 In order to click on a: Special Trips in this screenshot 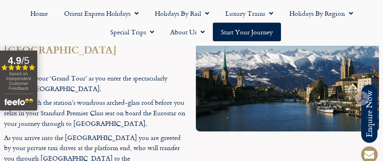, I will do `click(132, 32)`.